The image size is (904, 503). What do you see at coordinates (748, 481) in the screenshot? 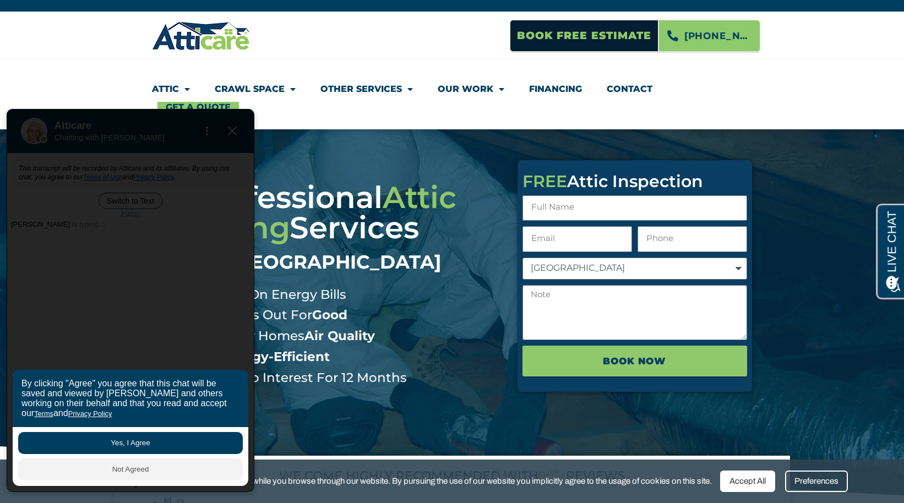
I see `div: Accept All` at bounding box center [748, 481].